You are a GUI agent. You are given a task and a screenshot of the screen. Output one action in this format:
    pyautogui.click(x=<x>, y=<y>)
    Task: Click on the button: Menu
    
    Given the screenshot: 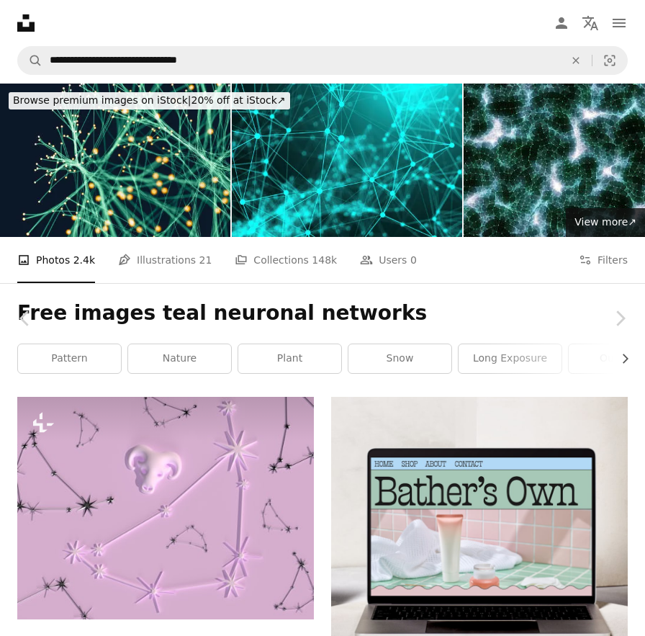 What is the action you would take?
    pyautogui.click(x=619, y=23)
    